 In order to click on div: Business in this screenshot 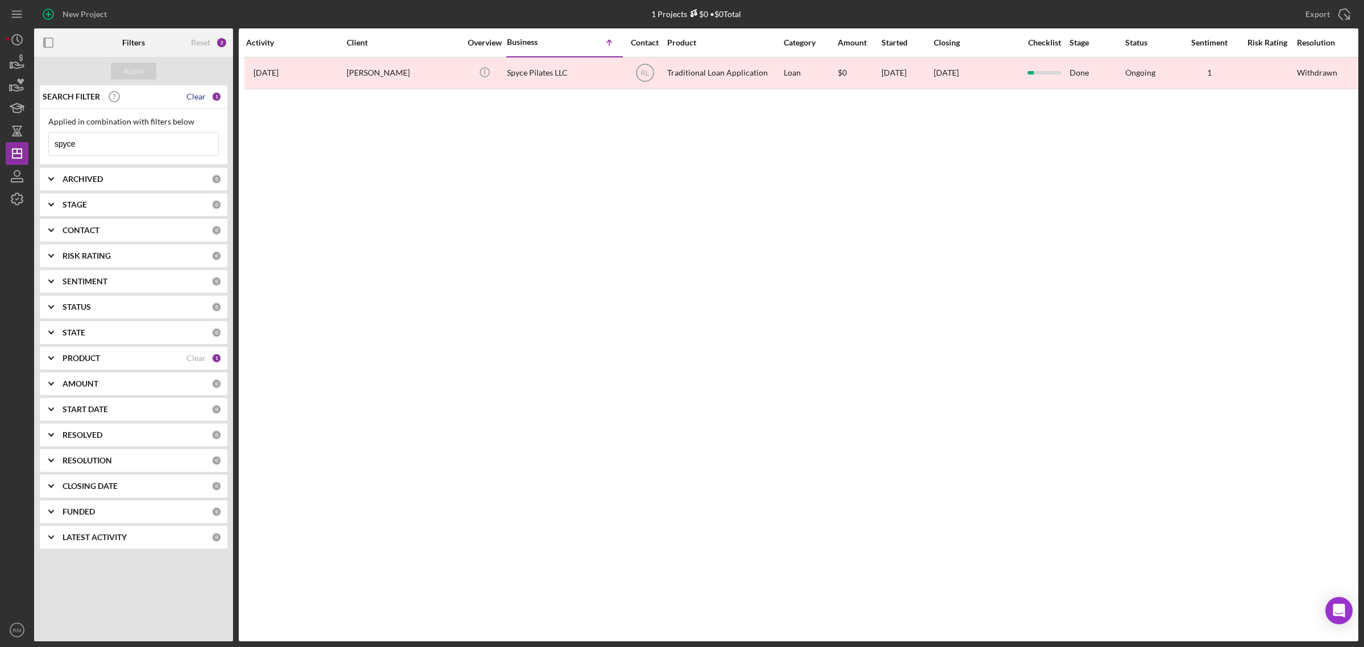, I will do `click(536, 42)`.